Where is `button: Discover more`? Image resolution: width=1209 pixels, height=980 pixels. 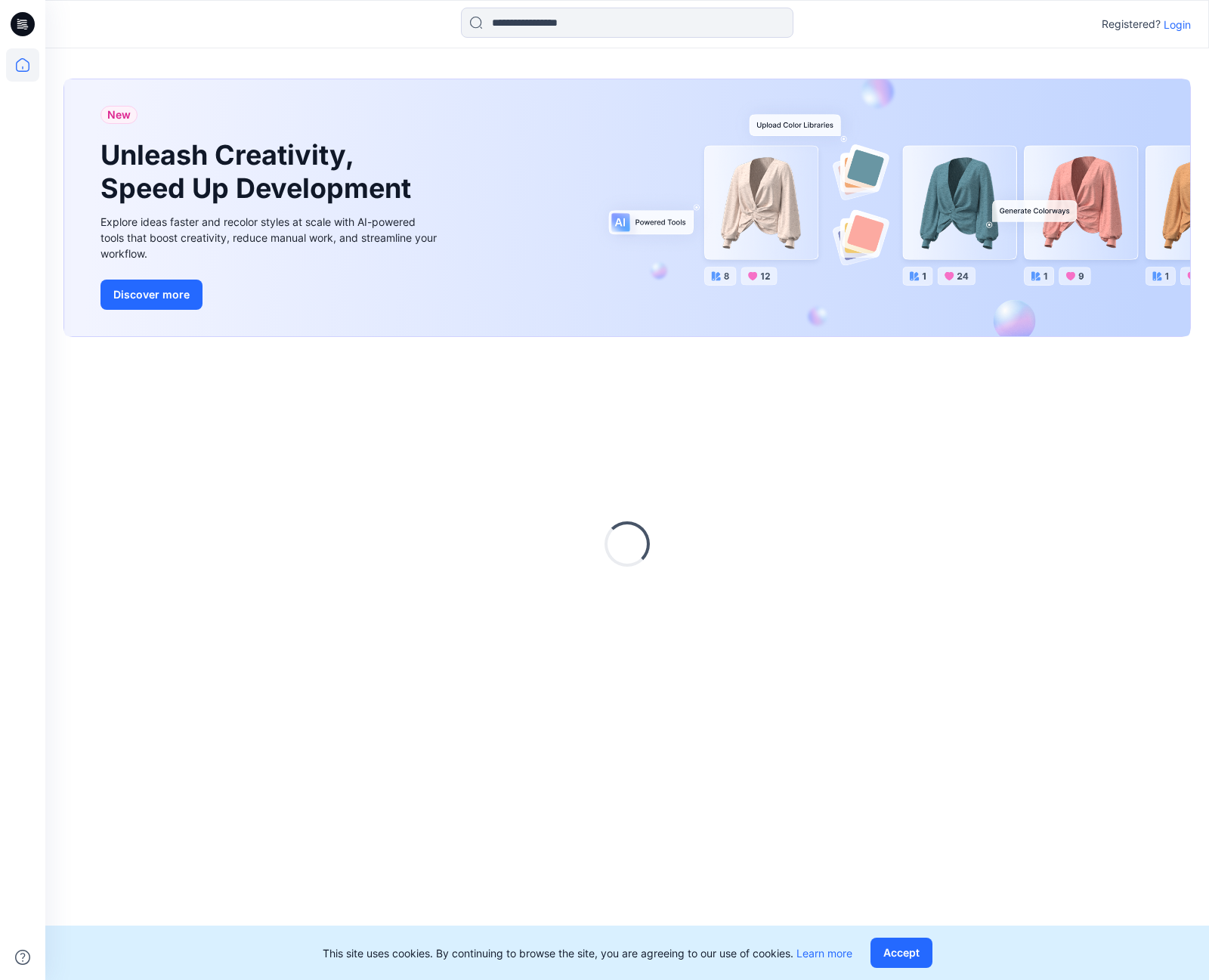
button: Discover more is located at coordinates (151, 295).